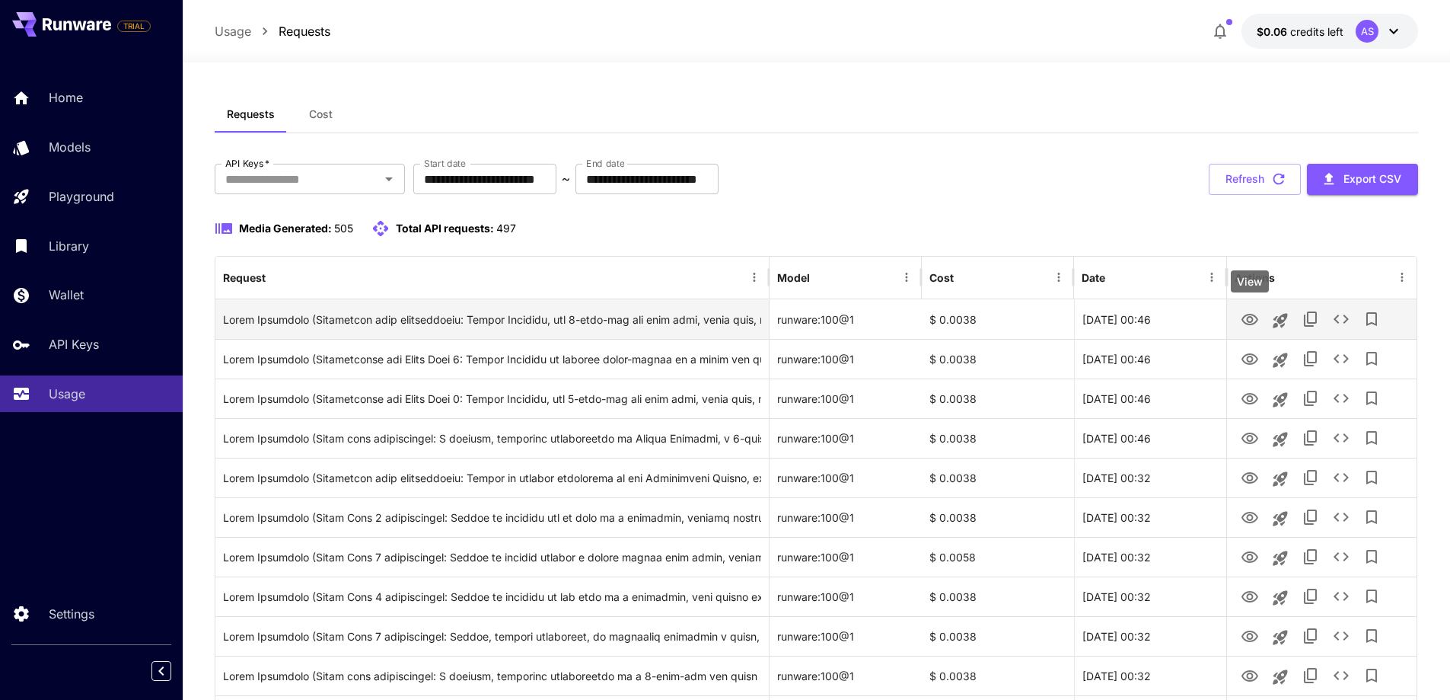 This screenshot has width=1450, height=700. Describe the element at coordinates (321, 114) in the screenshot. I see `span: Cost` at that location.